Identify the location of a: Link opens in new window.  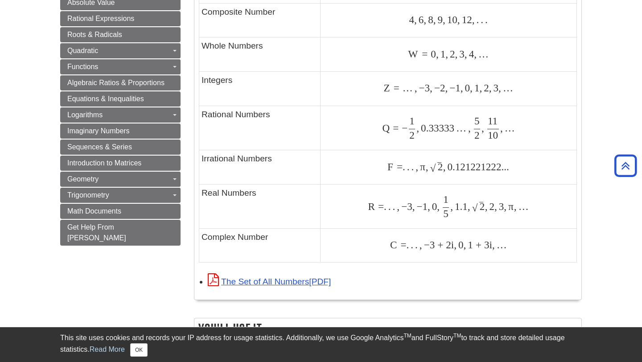
(269, 281).